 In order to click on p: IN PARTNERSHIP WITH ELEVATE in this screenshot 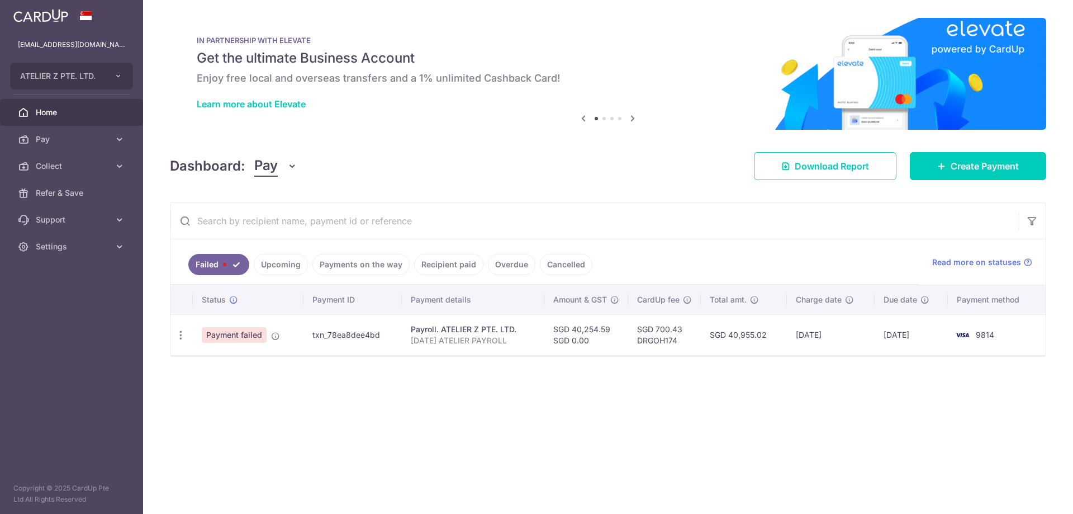, I will do `click(608, 40)`.